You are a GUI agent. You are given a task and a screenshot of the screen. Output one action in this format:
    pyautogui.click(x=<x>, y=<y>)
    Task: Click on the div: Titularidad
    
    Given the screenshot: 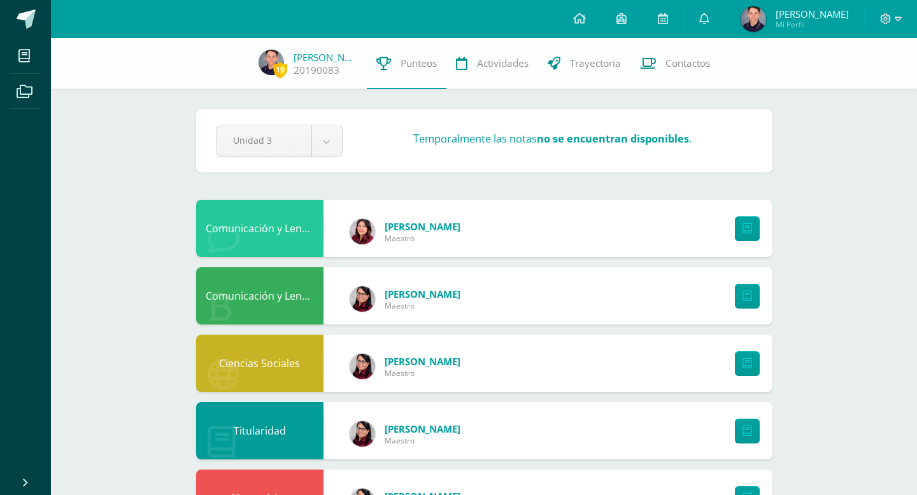 What is the action you would take?
    pyautogui.click(x=260, y=431)
    